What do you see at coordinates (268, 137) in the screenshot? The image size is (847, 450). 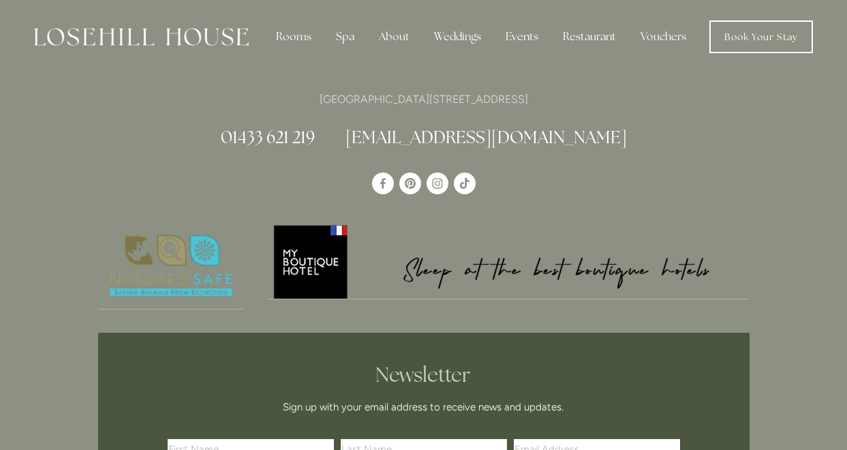 I see `a: 01433 621 219` at bounding box center [268, 137].